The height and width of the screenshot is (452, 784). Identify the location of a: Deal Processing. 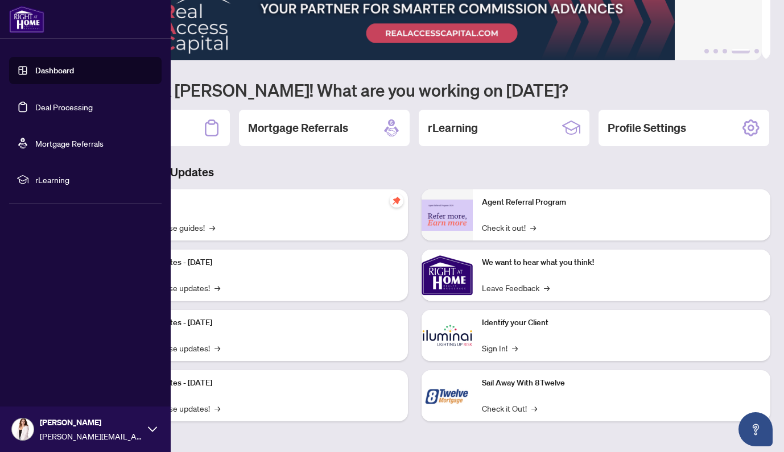
(64, 107).